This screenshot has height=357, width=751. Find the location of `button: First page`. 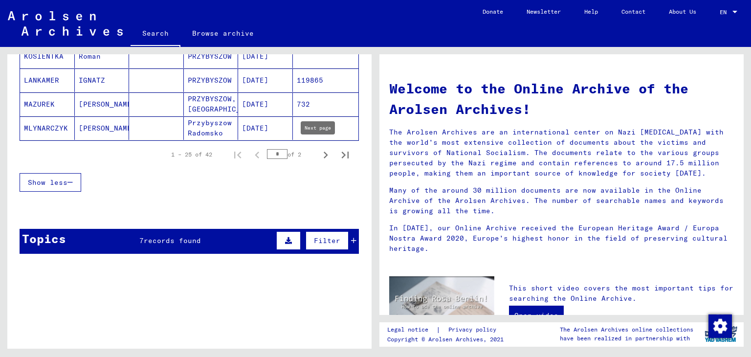

button: First page is located at coordinates (238, 155).